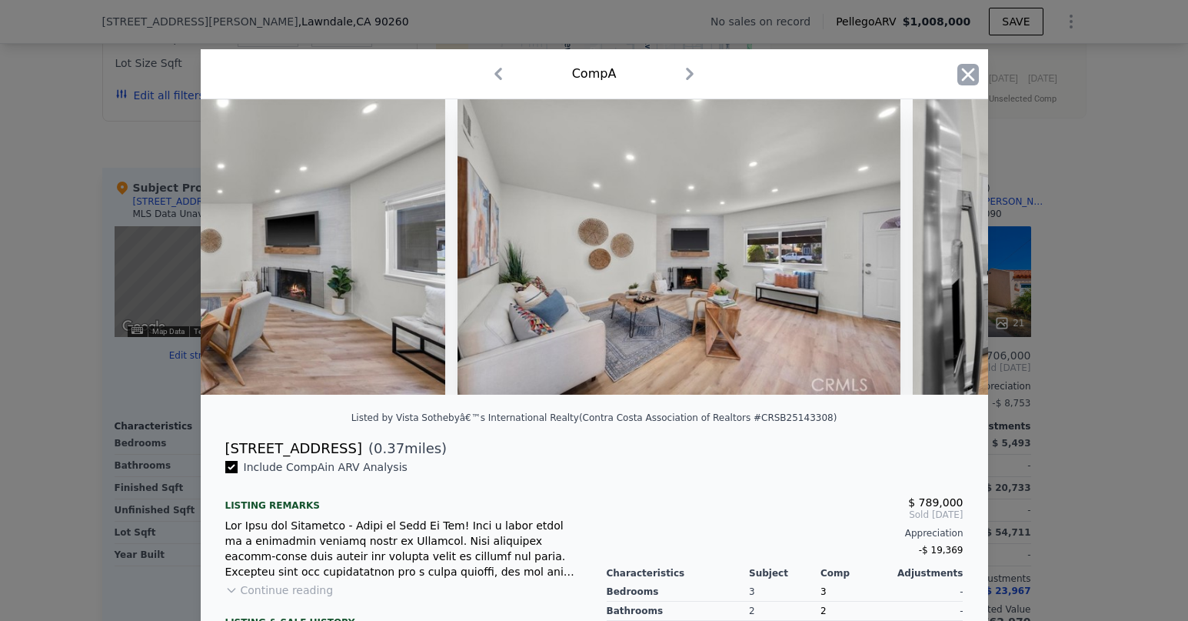 The width and height of the screenshot is (1188, 621). I want to click on div: Subject, so click(784, 573).